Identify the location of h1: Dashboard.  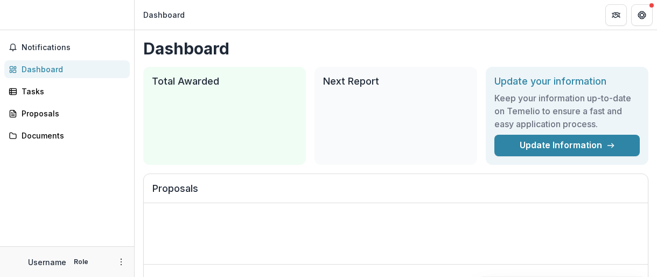
(396, 48).